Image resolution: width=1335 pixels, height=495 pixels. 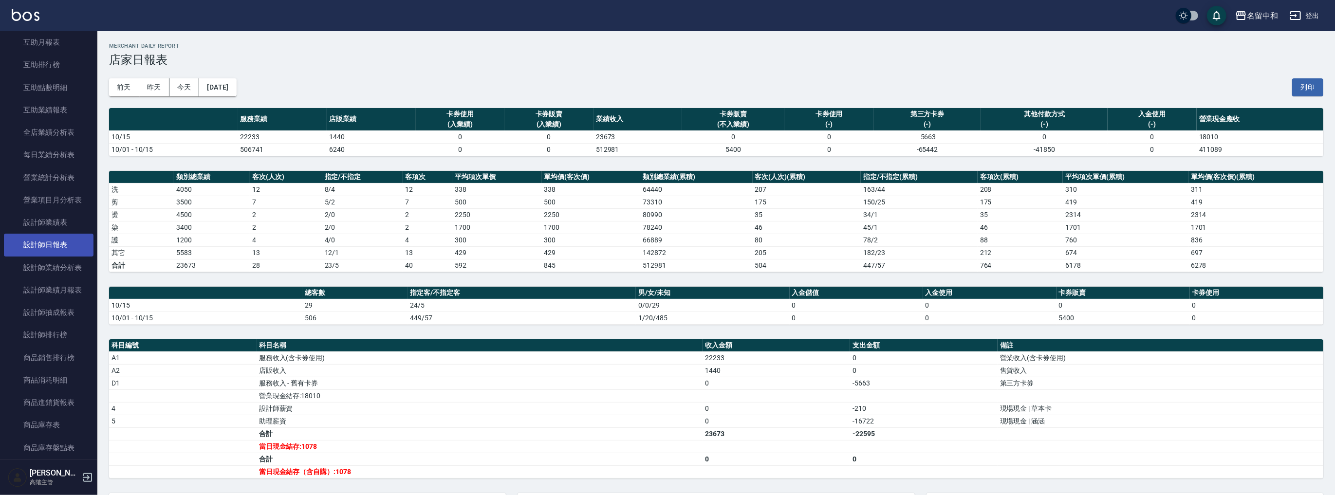 What do you see at coordinates (480, 408) in the screenshot?
I see `td: 設計師薪資` at bounding box center [480, 408].